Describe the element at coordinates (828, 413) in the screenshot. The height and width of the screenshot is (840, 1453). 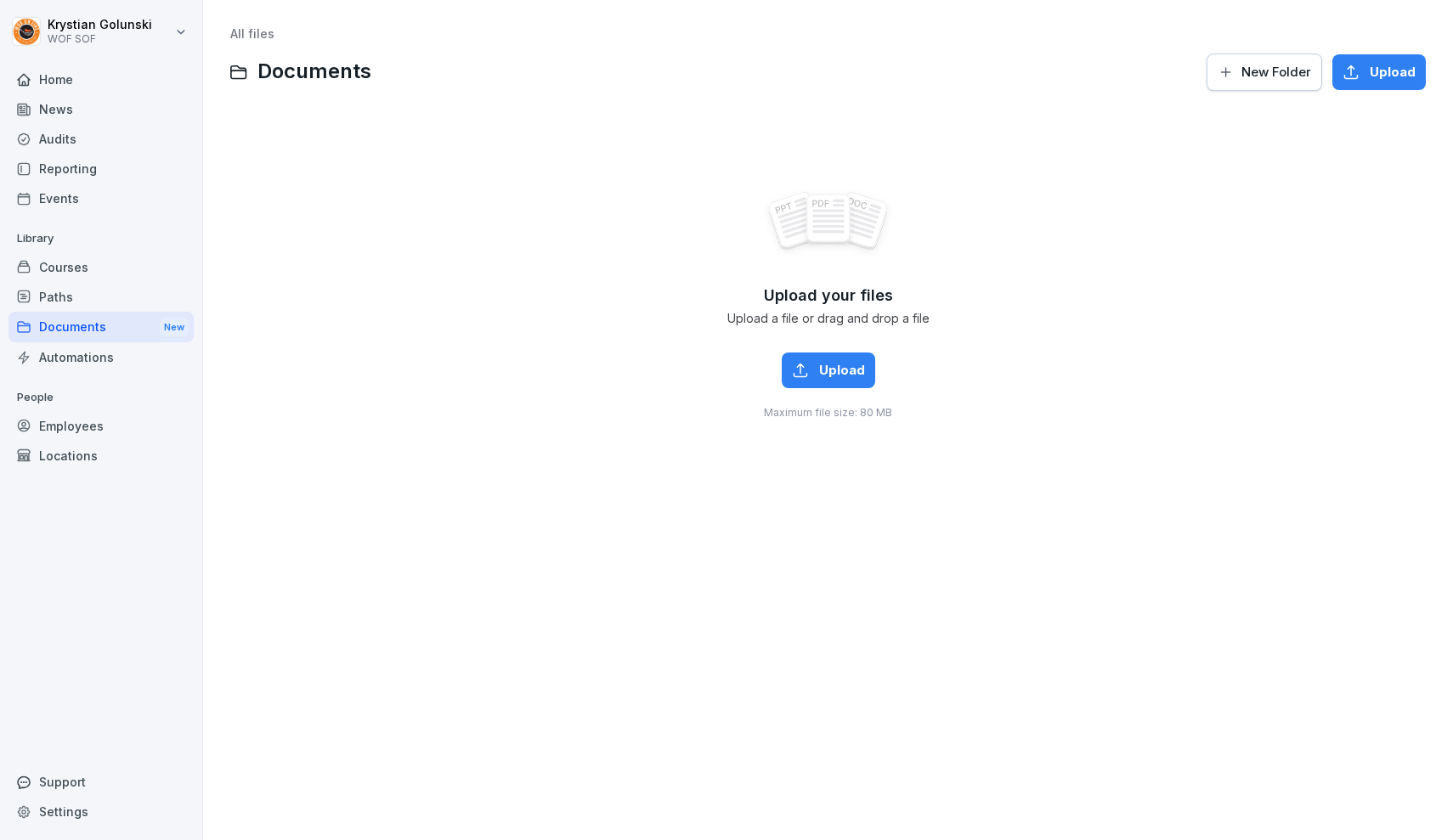
I see `span: Maximum file size: 80 MB` at that location.